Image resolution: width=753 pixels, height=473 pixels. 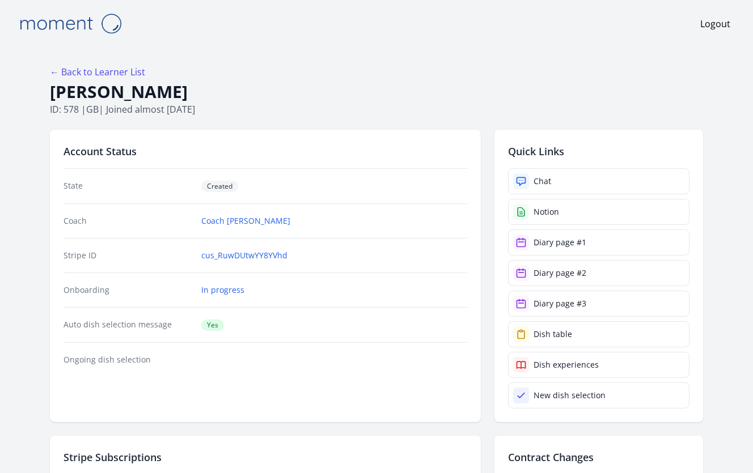 I want to click on a: New dish selection, so click(x=599, y=396).